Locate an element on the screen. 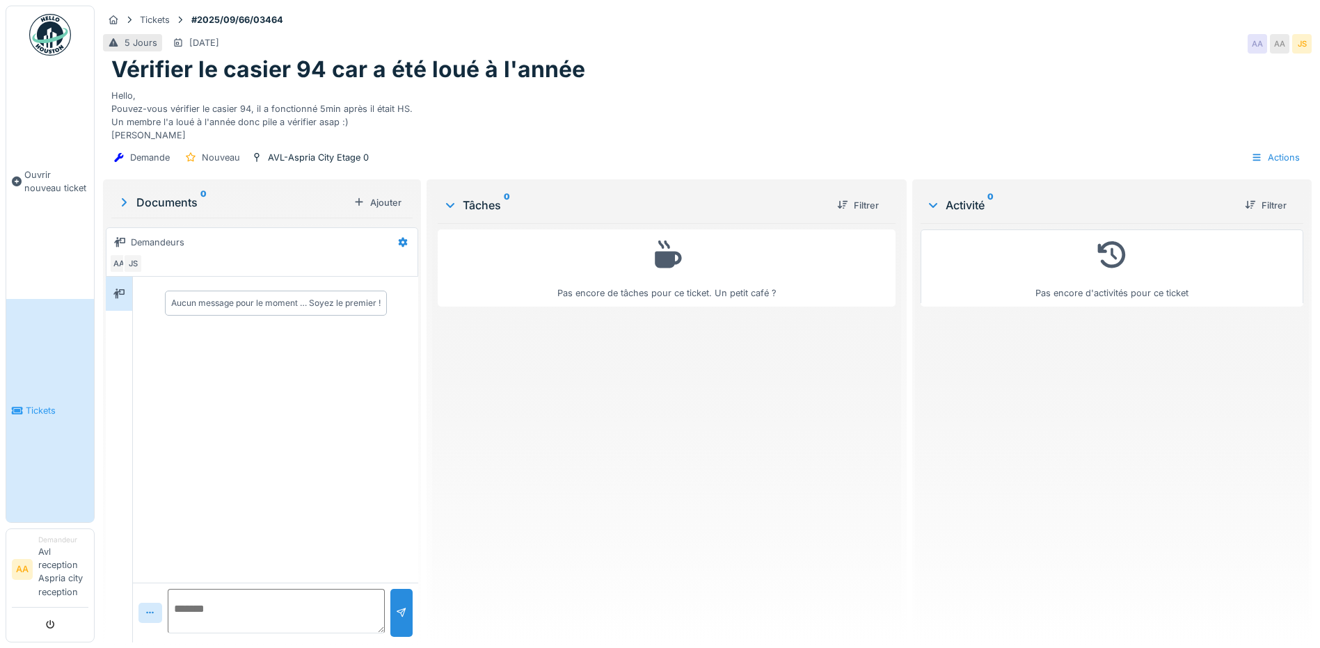 This screenshot has width=1320, height=648. div: Demande is located at coordinates (150, 157).